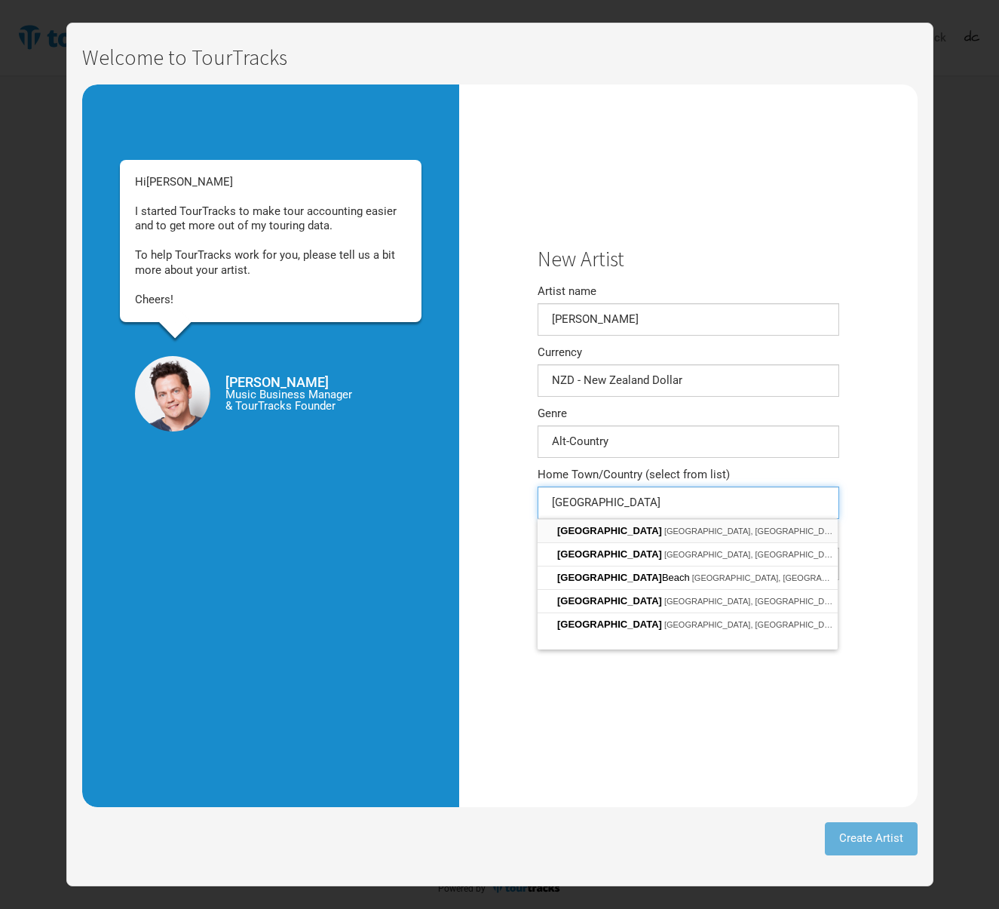  What do you see at coordinates (633, 474) in the screenshot?
I see `label: Home Town/Country (select from list)` at bounding box center [633, 474].